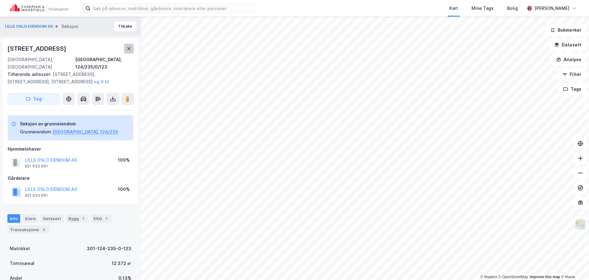 This screenshot has height=280, width=589. I want to click on div: Seksjon av grunneiendom, so click(69, 124).